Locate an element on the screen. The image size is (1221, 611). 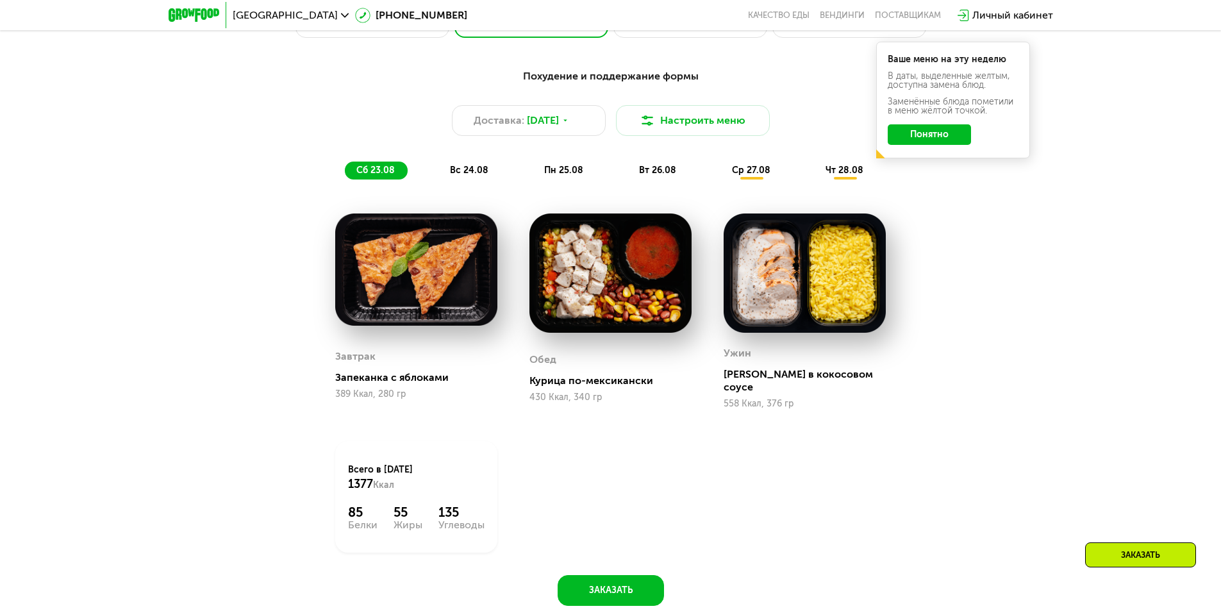
div: Обед is located at coordinates (543, 360).